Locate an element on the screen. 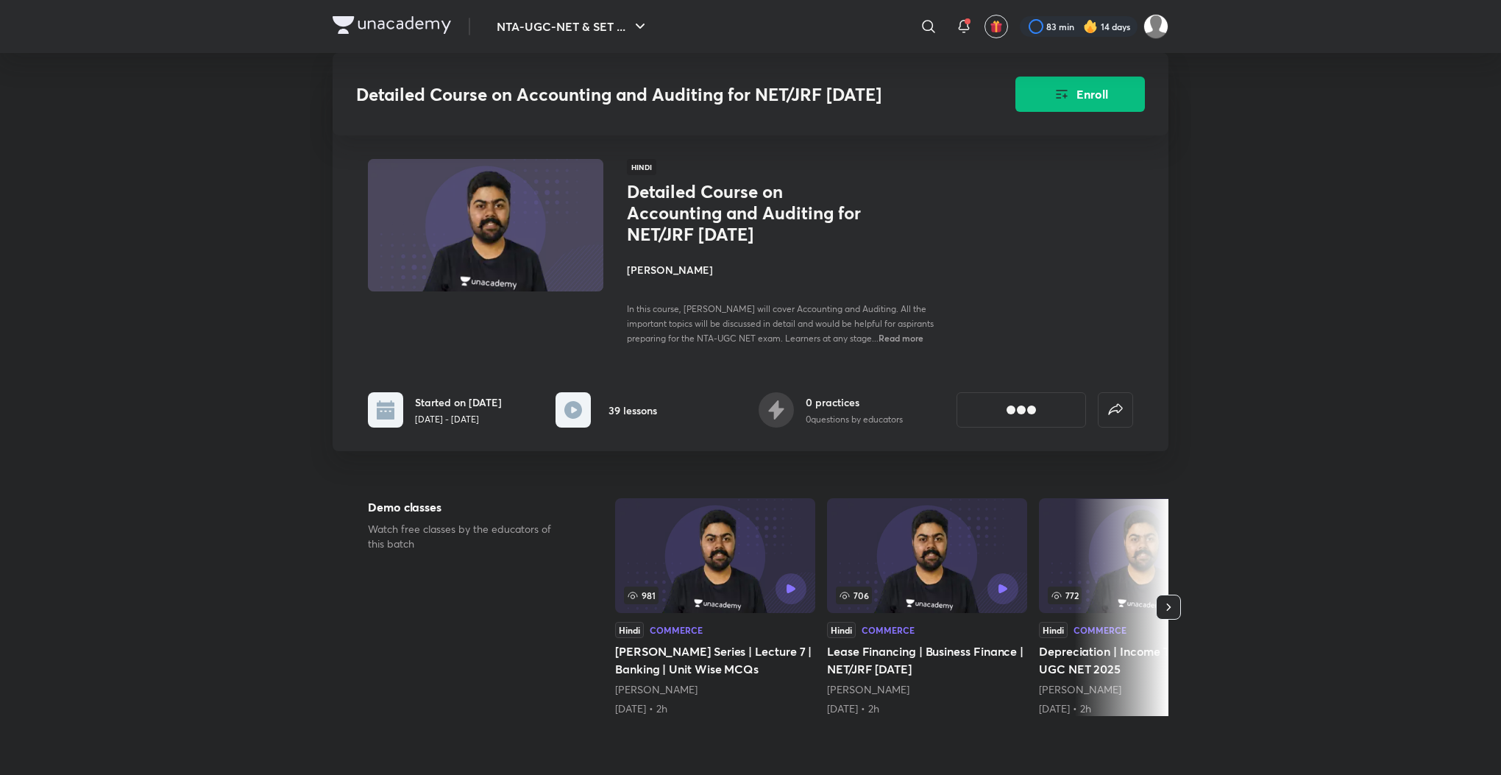 Image resolution: width=1501 pixels, height=775 pixels. h5: Demo classes is located at coordinates (468, 507).